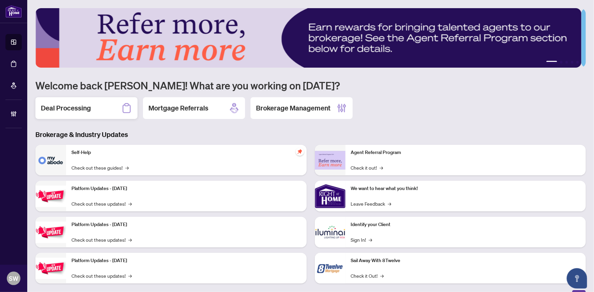 Image resolution: width=594 pixels, height=292 pixels. I want to click on span: SW, so click(14, 279).